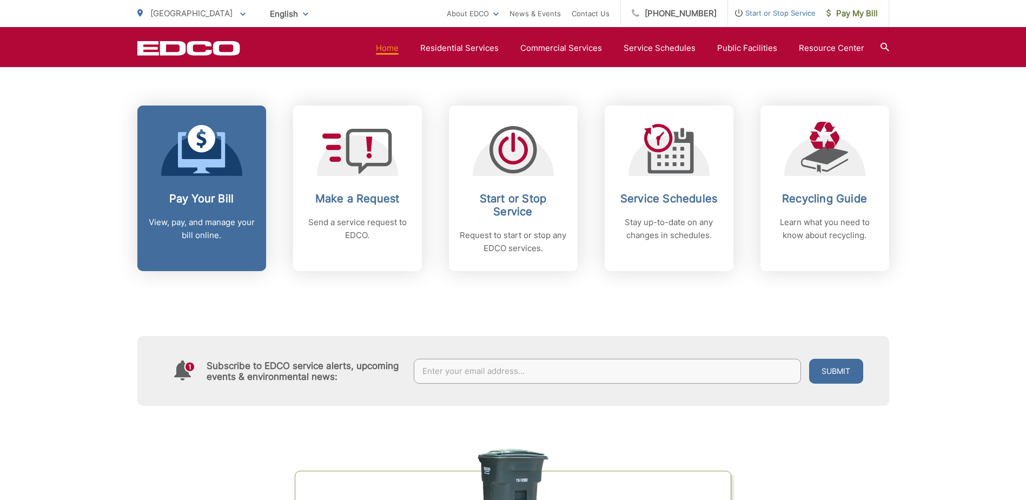 This screenshot has width=1026, height=500. Describe the element at coordinates (608, 371) in the screenshot. I see `input: Enter your email address...` at that location.